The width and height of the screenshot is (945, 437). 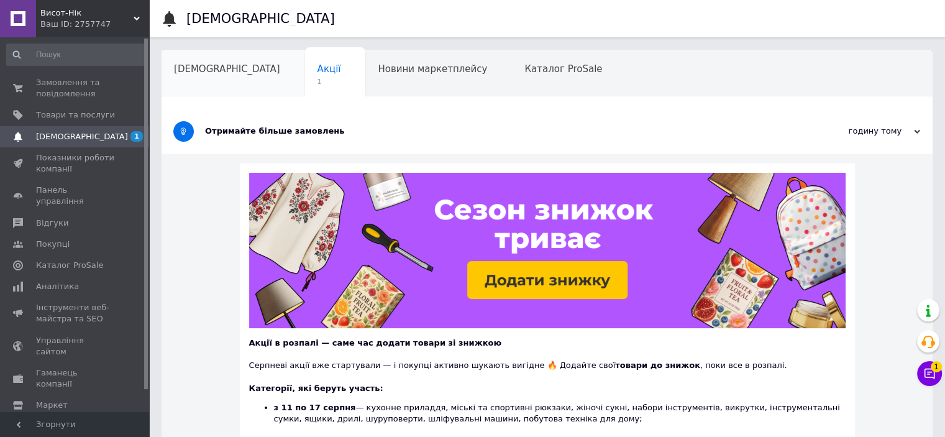 I want to click on span: Аналітика, so click(x=57, y=286).